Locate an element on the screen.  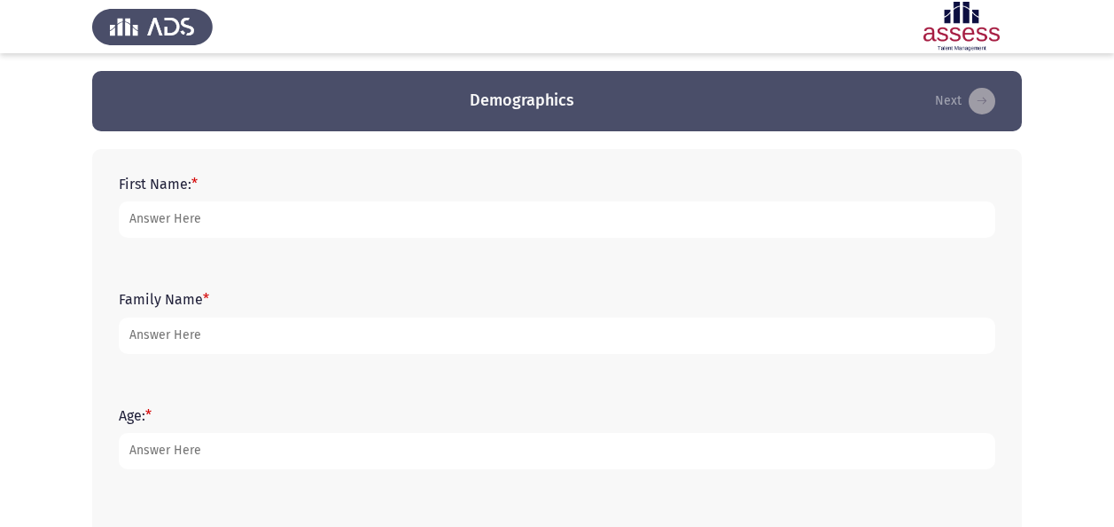
button: load next page is located at coordinates (965, 101).